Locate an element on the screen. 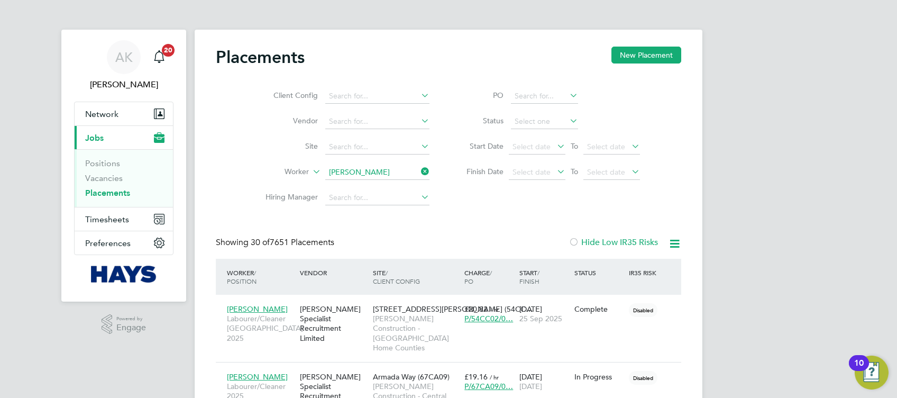 This screenshot has height=398, width=897. label: Start Date is located at coordinates (480, 146).